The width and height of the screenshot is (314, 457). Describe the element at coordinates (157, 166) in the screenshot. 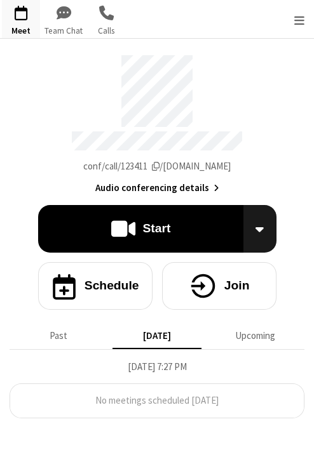

I see `button: Copy my meeting room linkCopy my meeting room link` at that location.